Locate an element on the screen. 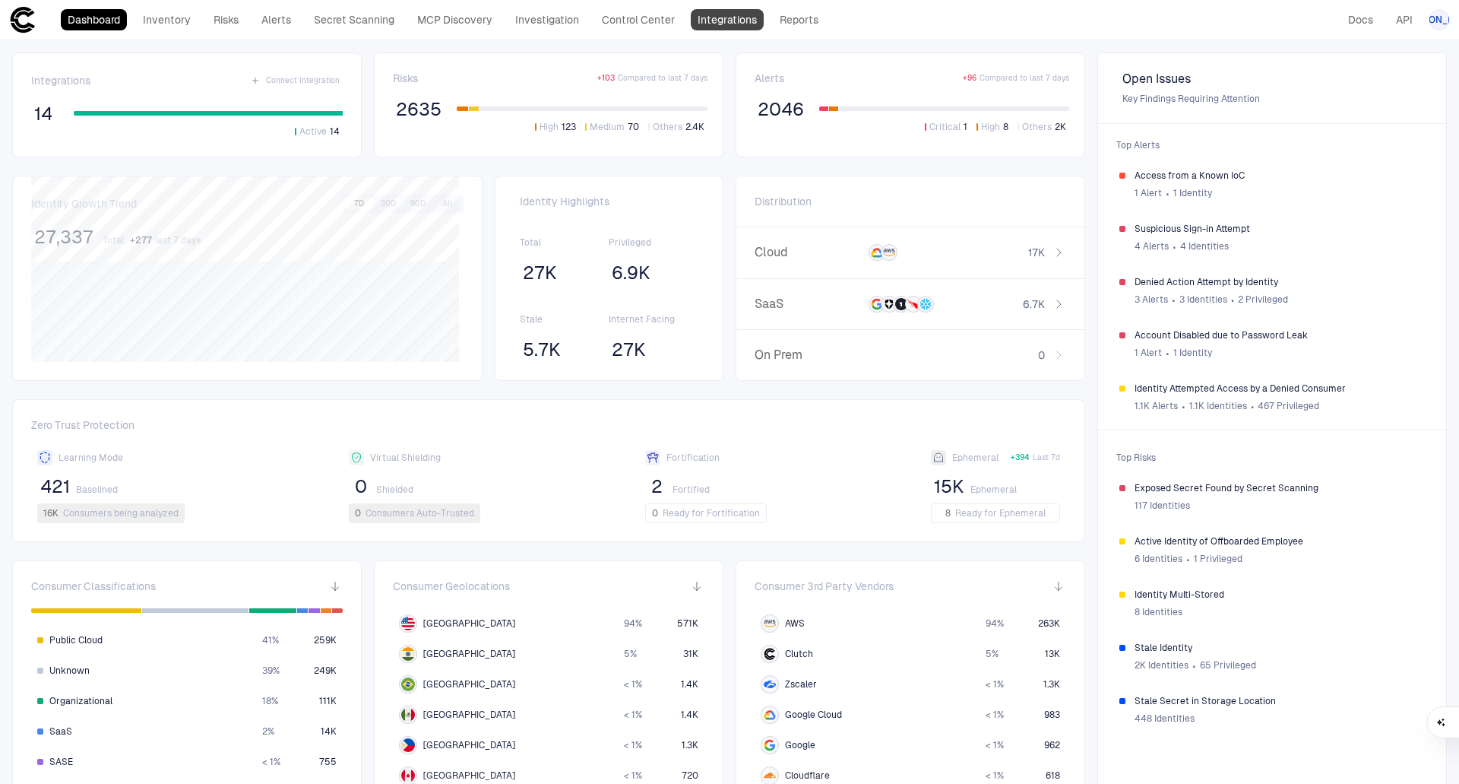 The height and width of the screenshot is (784, 1459). a: Dashboard is located at coordinates (93, 20).